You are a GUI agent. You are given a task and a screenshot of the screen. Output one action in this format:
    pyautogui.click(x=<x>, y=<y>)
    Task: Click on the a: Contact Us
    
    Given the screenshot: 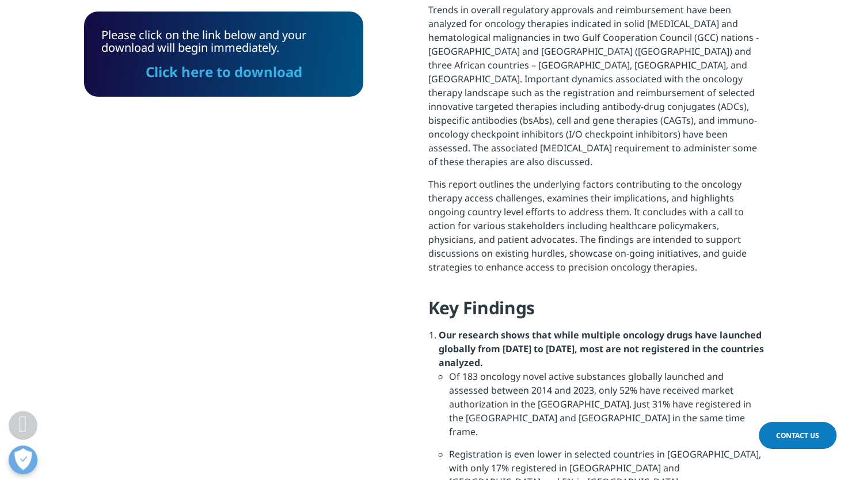 What is the action you would take?
    pyautogui.click(x=798, y=435)
    